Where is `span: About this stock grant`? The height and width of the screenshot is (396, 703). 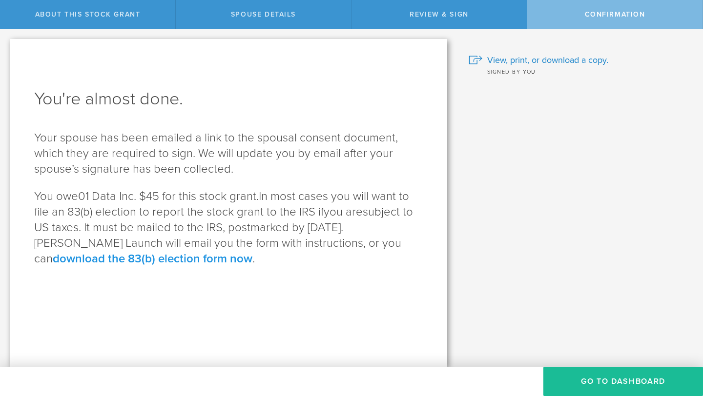
span: About this stock grant is located at coordinates (88, 14).